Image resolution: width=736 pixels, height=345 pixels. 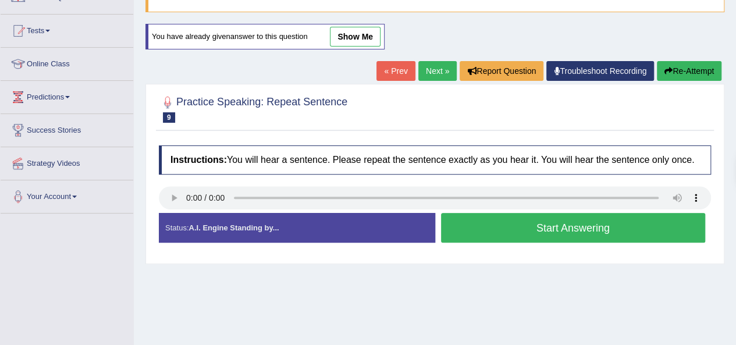 What do you see at coordinates (265, 37) in the screenshot?
I see `div: You have already given answer to this question` at bounding box center [265, 37].